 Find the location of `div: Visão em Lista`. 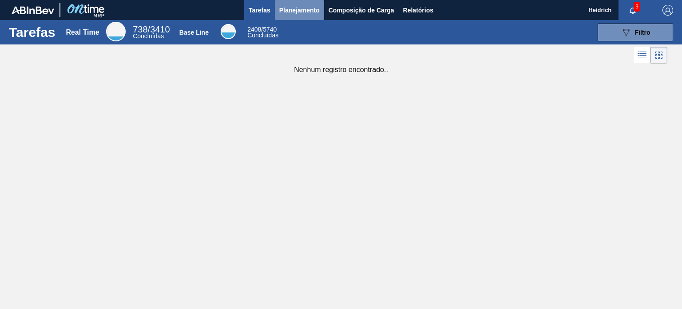

div: Visão em Lista is located at coordinates (642, 55).